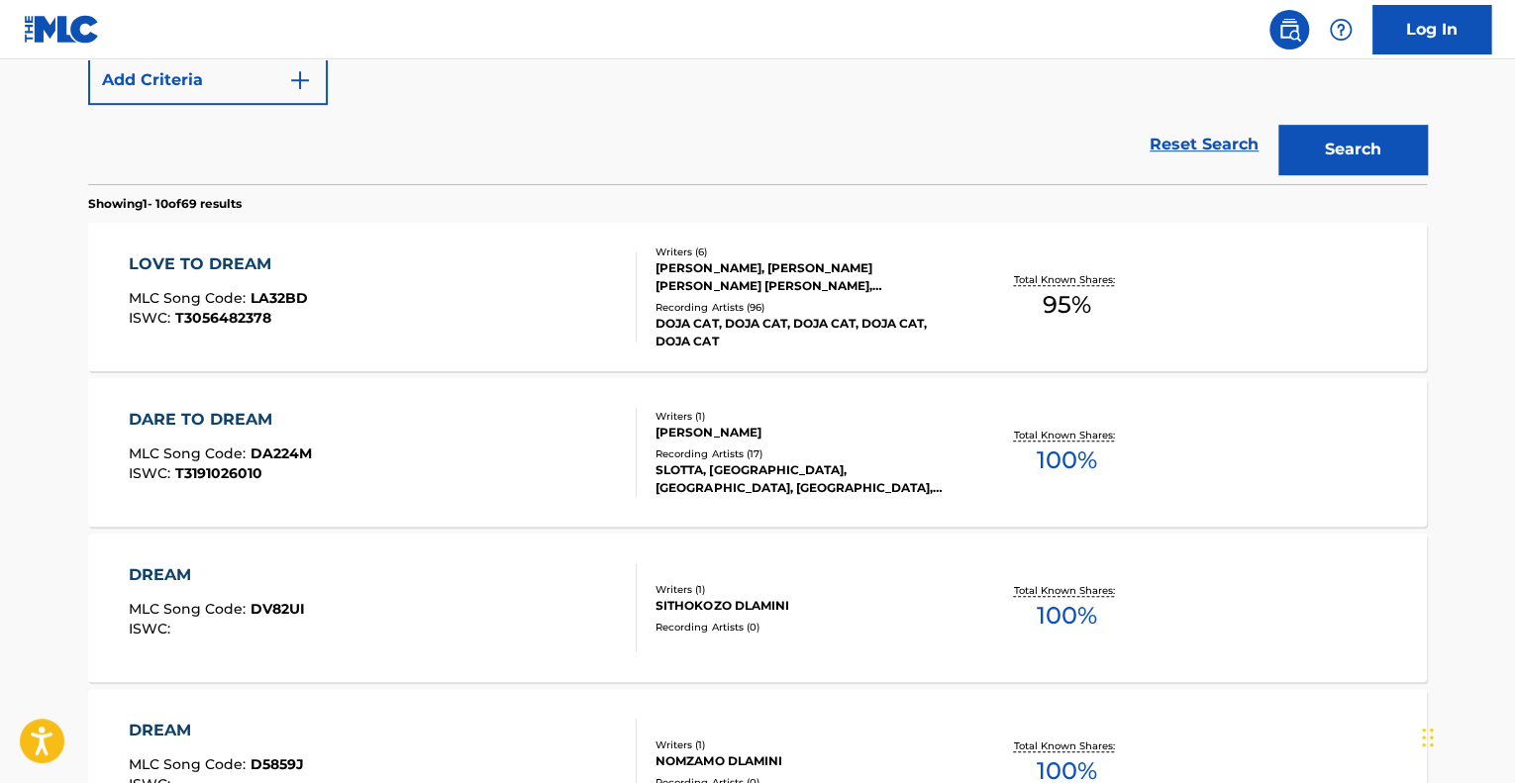  What do you see at coordinates (1204, 145) in the screenshot?
I see `a: Reset Search` at bounding box center [1204, 145].